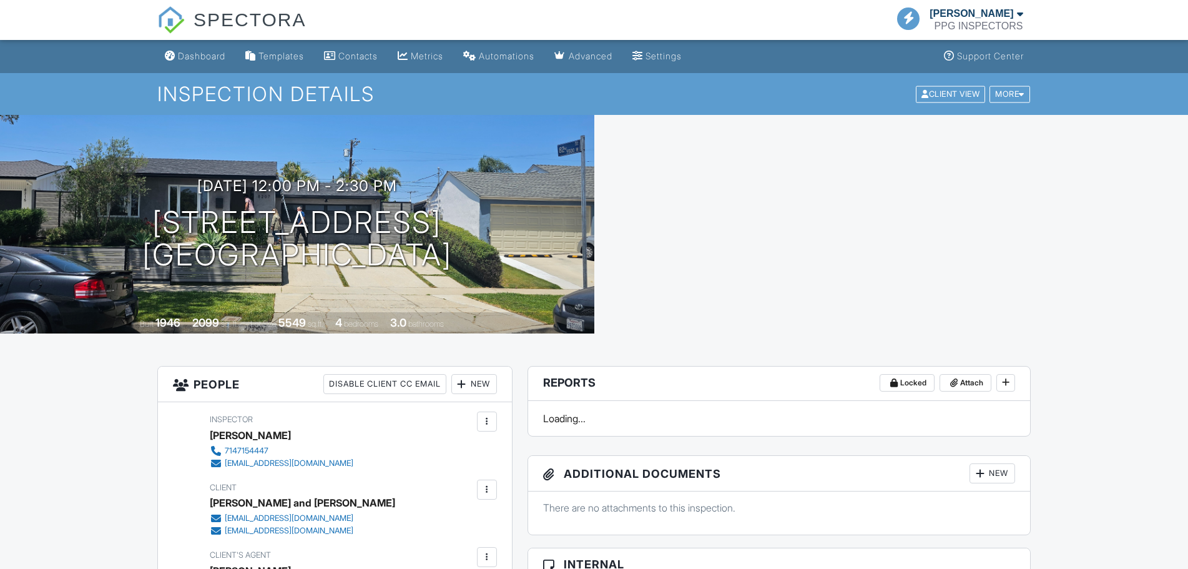 This screenshot has height=569, width=1188. Describe the element at coordinates (315, 323) in the screenshot. I see `span: sq.ft.` at that location.